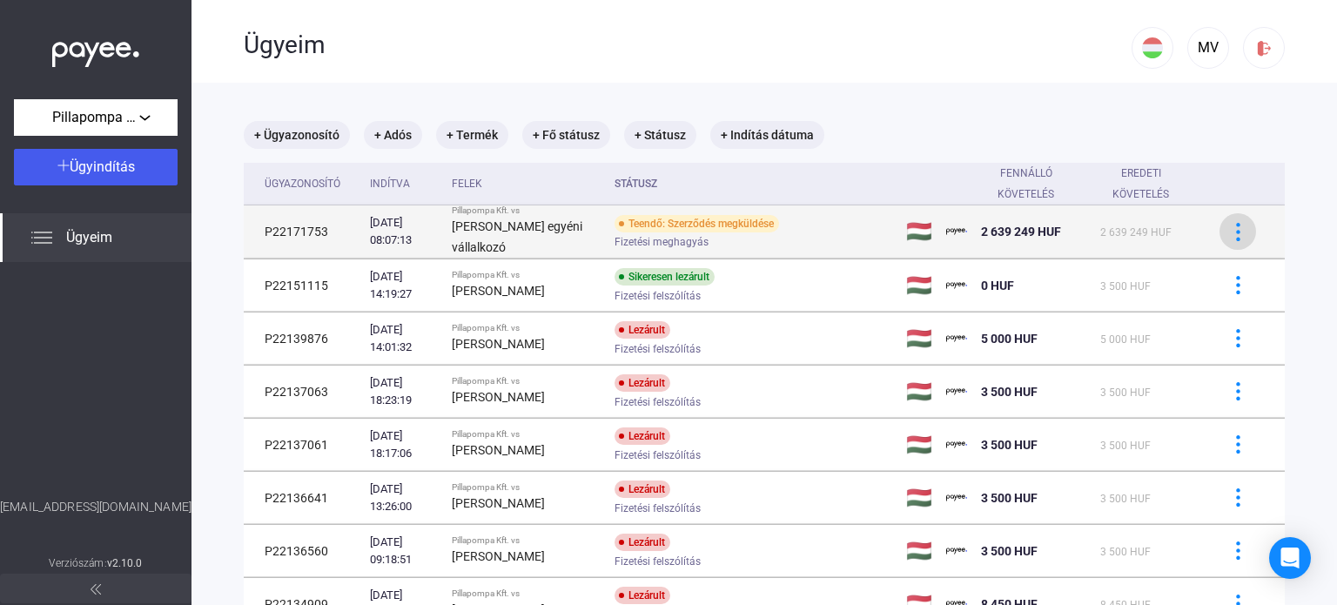  I want to click on div: Sikeresen lezárult, so click(664, 277).